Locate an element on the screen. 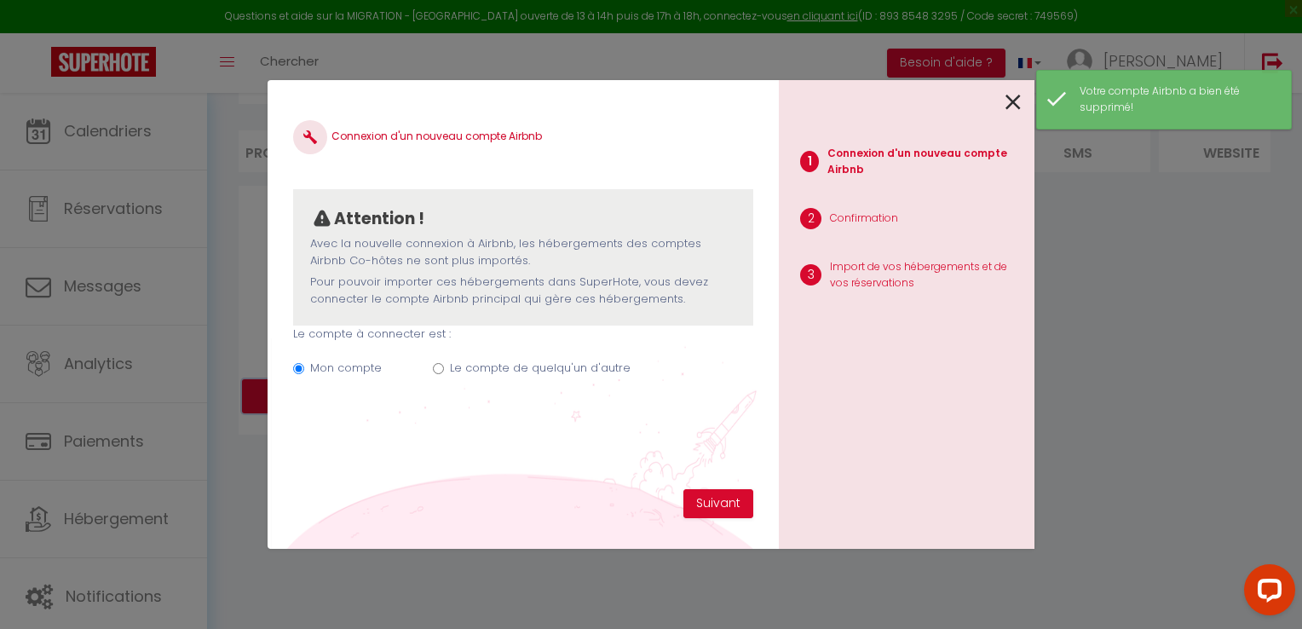 The image size is (1302, 629). p: Confirmation is located at coordinates (864, 218).